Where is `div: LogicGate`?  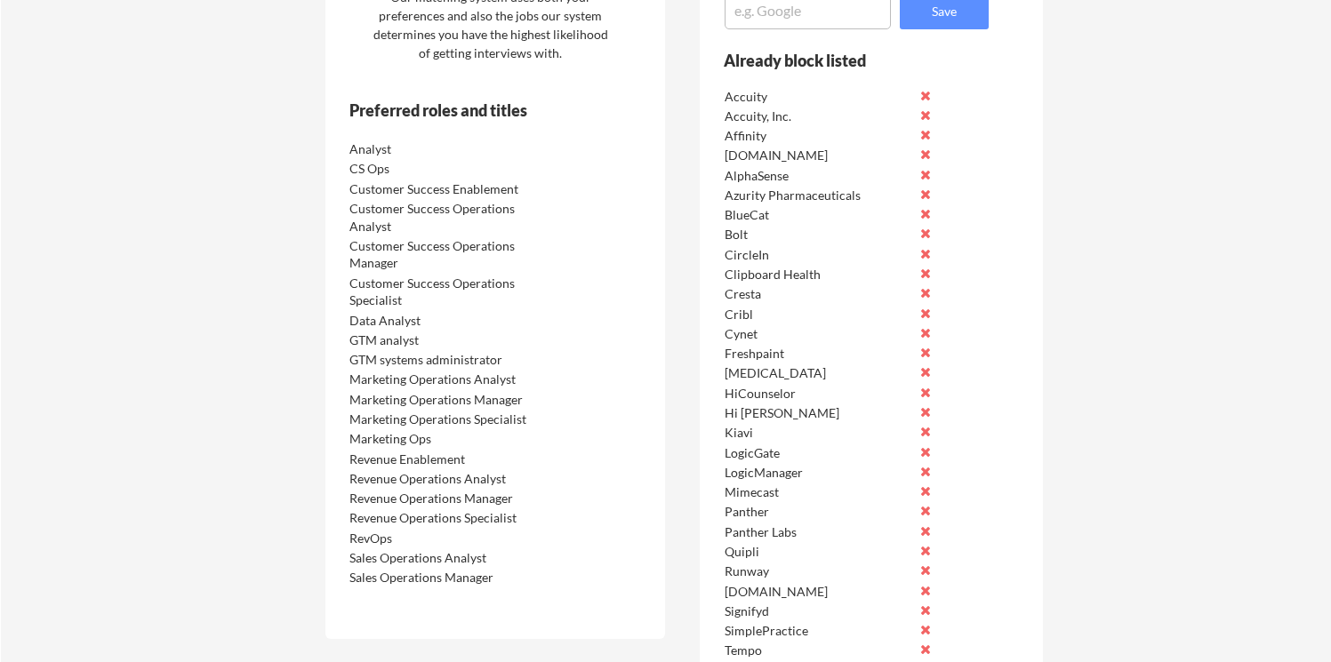
div: LogicGate is located at coordinates (818, 453).